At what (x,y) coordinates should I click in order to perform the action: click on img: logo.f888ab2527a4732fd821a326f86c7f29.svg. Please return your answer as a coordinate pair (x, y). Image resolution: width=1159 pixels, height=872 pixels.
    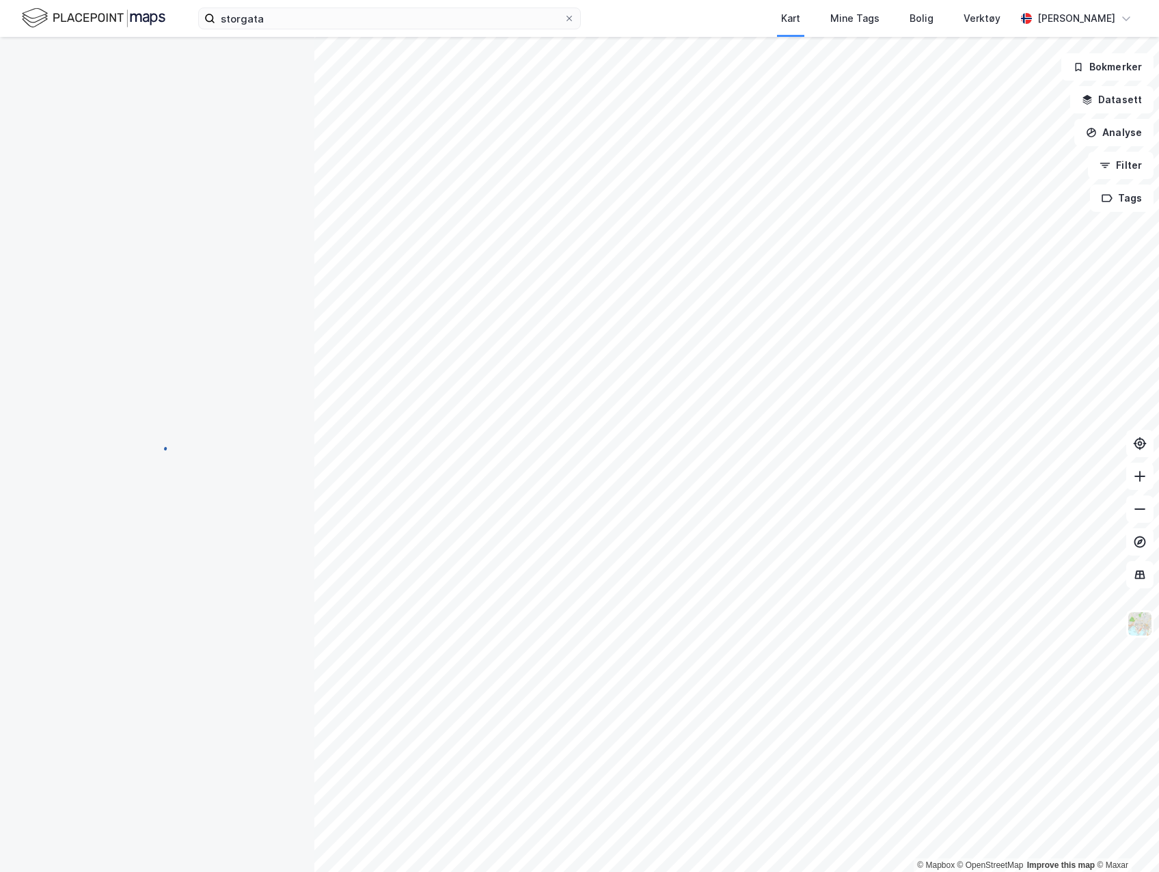
    Looking at the image, I should click on (94, 18).